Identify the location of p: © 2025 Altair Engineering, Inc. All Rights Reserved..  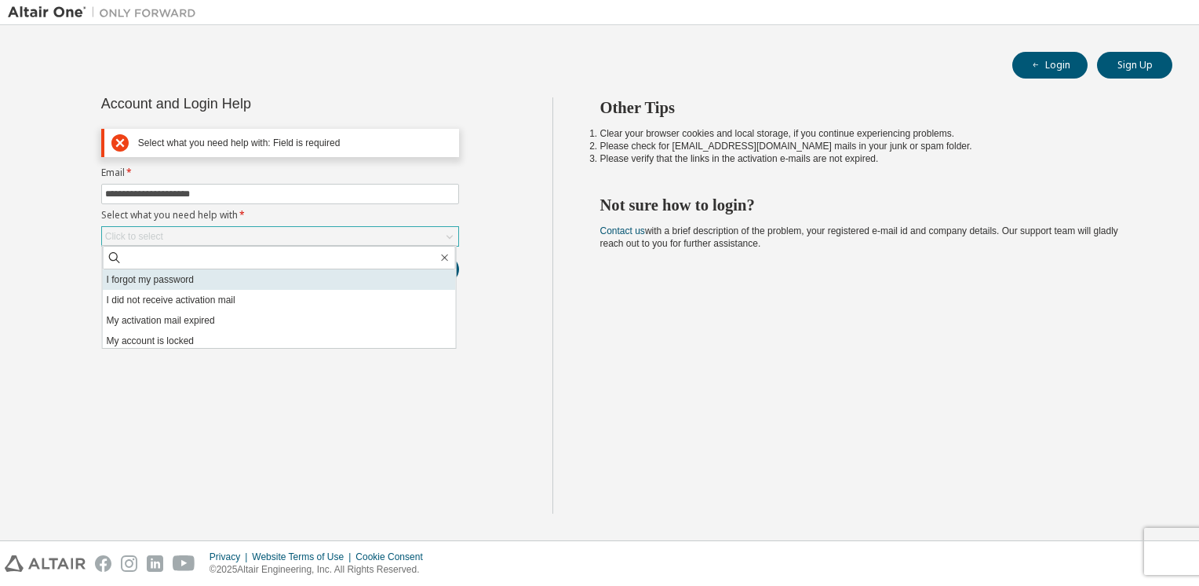
(321, 569).